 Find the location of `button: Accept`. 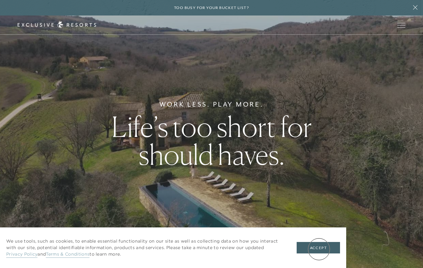

button: Accept is located at coordinates (319, 248).